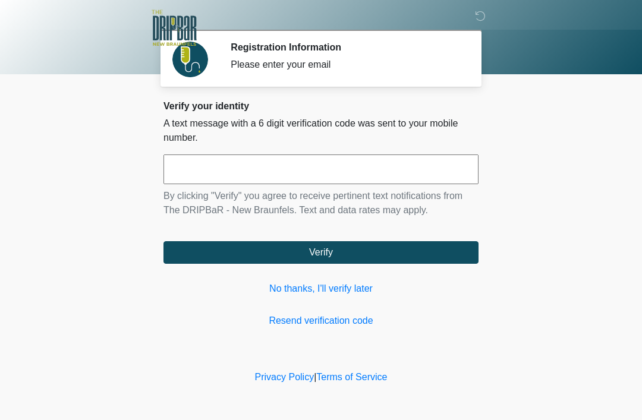 The width and height of the screenshot is (642, 420). I want to click on a: Terms of Service, so click(351, 377).